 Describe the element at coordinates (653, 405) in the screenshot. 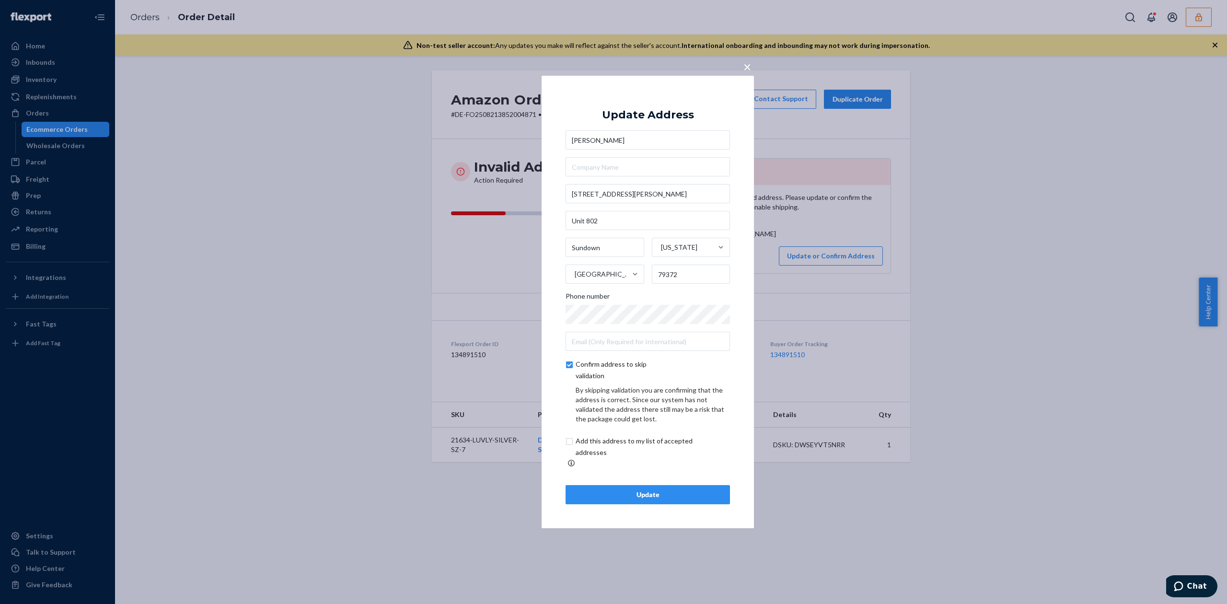

I see `div: By skipping validation you are confirming that the address is correct. Since our system has not v...` at that location.